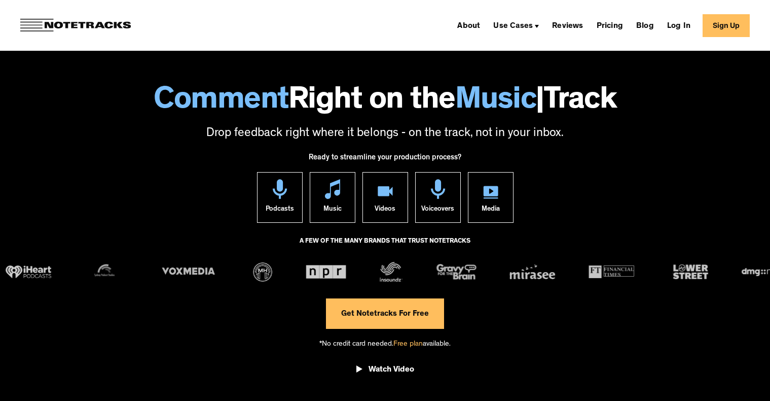  Describe the element at coordinates (438, 197) in the screenshot. I see `a: Voiceovers` at that location.